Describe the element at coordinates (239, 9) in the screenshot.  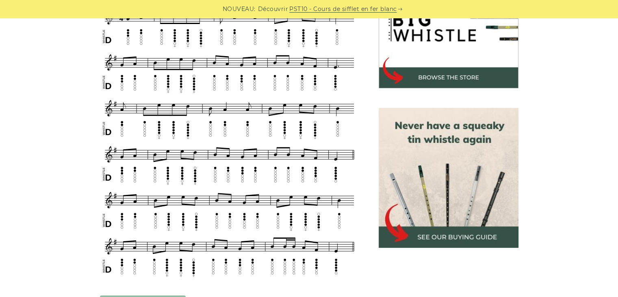
I see `font: NOUVEAU:` at that location.